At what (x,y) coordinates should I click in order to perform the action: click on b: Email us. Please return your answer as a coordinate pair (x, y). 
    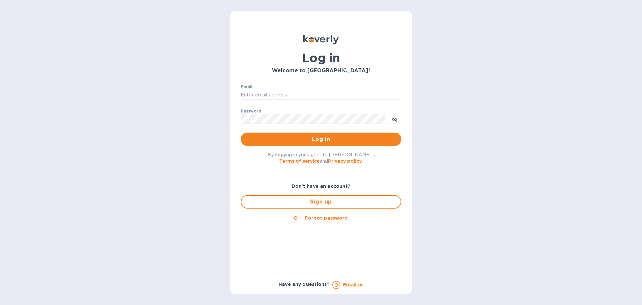
    Looking at the image, I should click on (353, 284).